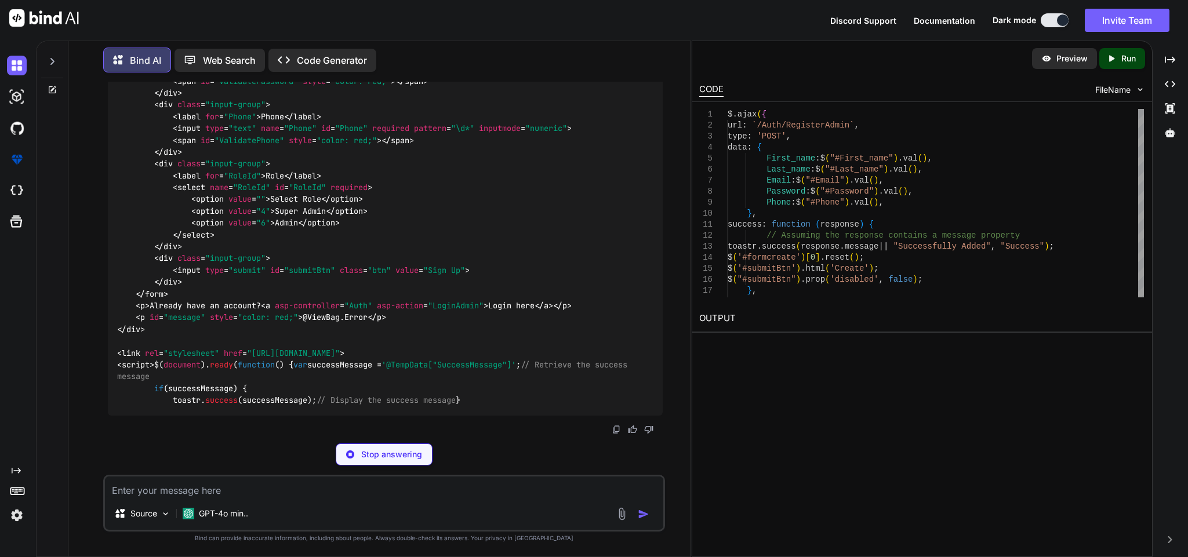 The height and width of the screenshot is (557, 1188). Describe the element at coordinates (263, 211) in the screenshot. I see `span: "4"` at that location.